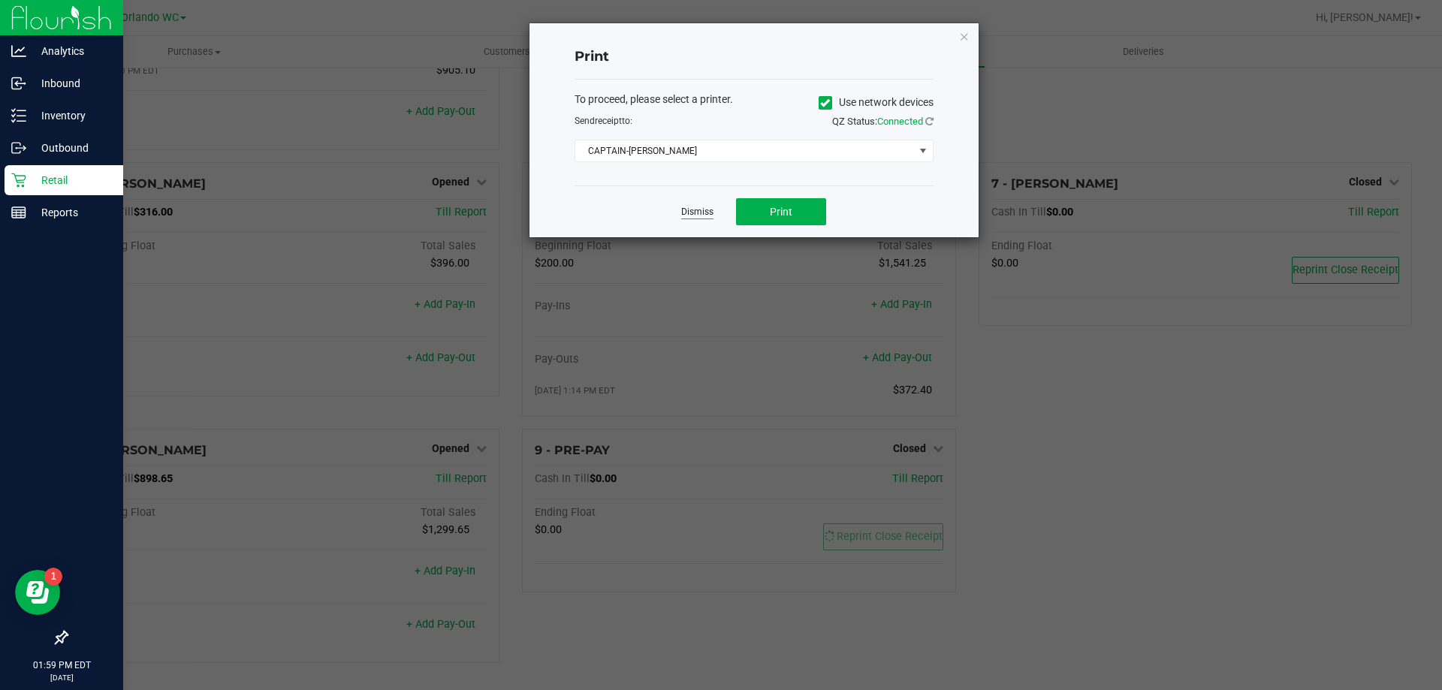 The image size is (1442, 690). I want to click on span: Connected, so click(900, 121).